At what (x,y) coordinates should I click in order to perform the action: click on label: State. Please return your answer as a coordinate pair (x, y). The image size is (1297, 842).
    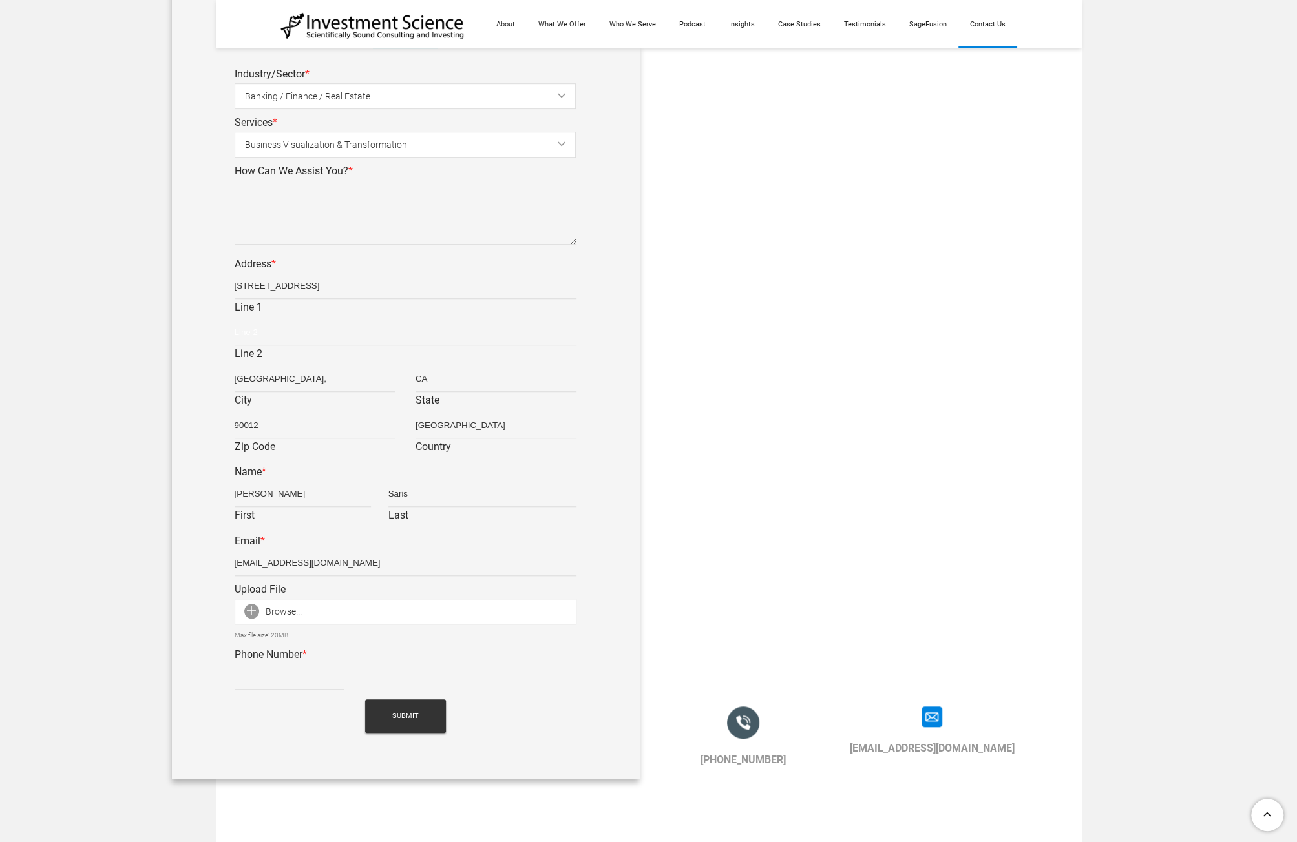
    Looking at the image, I should click on (496, 402).